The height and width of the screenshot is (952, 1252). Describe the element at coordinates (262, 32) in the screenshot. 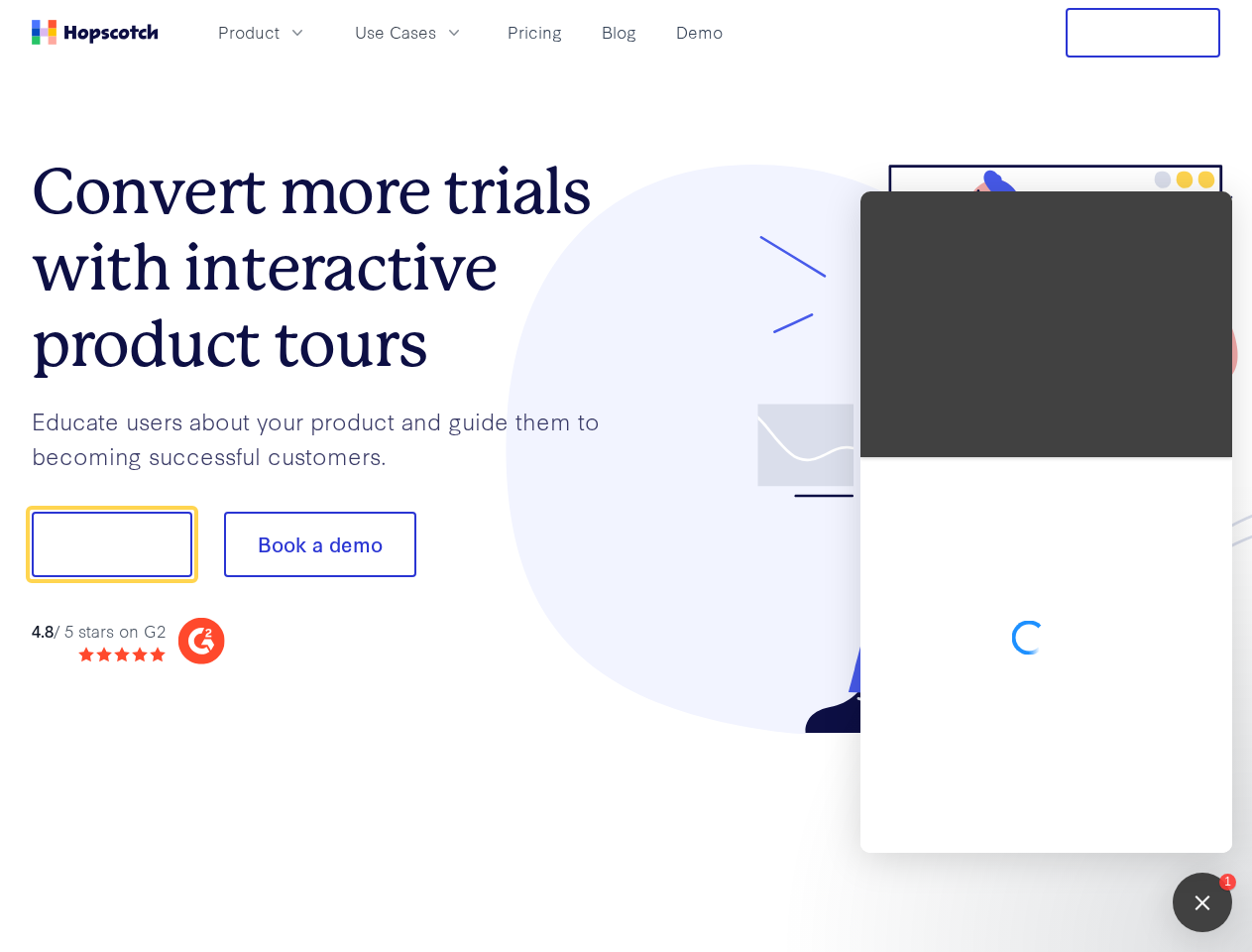

I see `button: Product` at that location.